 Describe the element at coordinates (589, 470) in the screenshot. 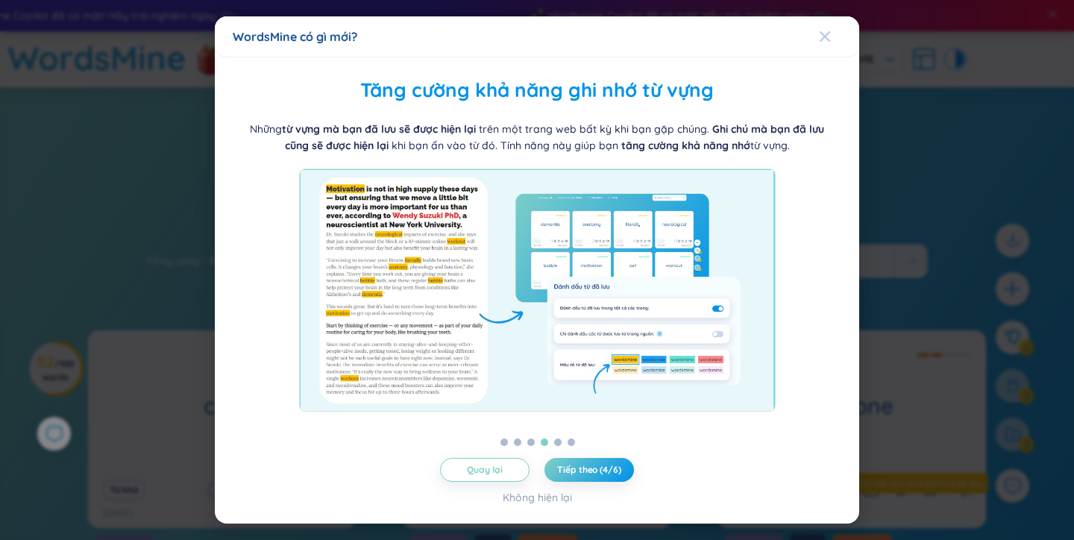

I see `button: Tiếp theo (4/6)` at that location.